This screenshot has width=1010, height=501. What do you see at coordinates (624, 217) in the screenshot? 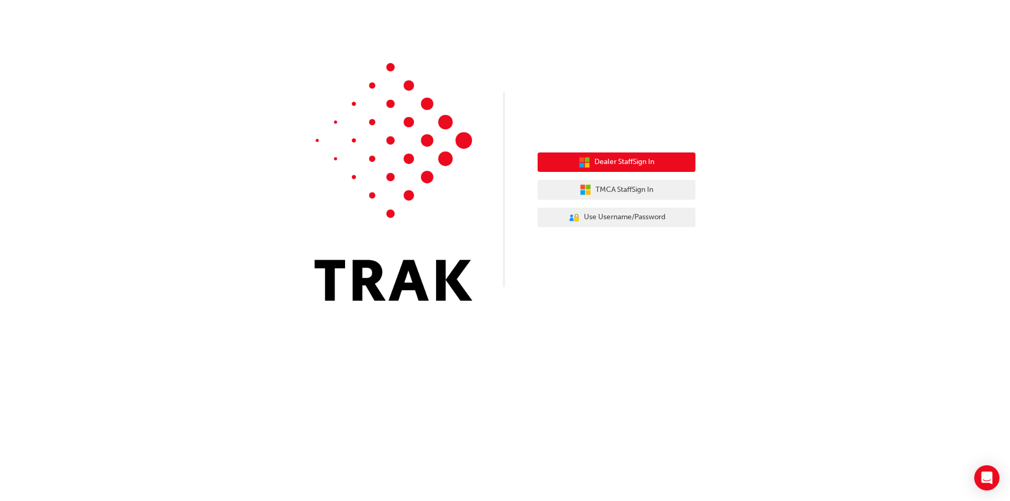
I see `span: Use Username/Password` at bounding box center [624, 217].